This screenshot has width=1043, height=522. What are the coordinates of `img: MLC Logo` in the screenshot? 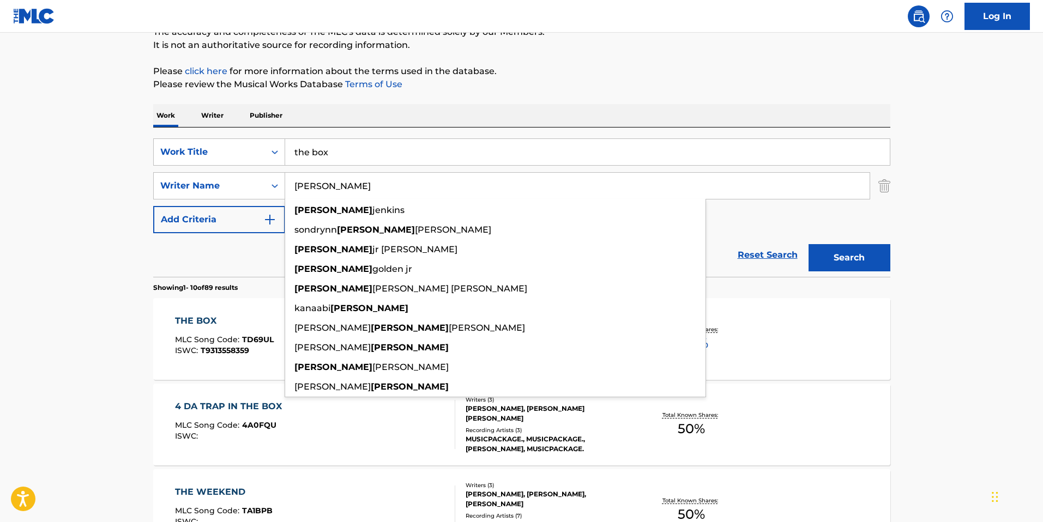 It's located at (34, 16).